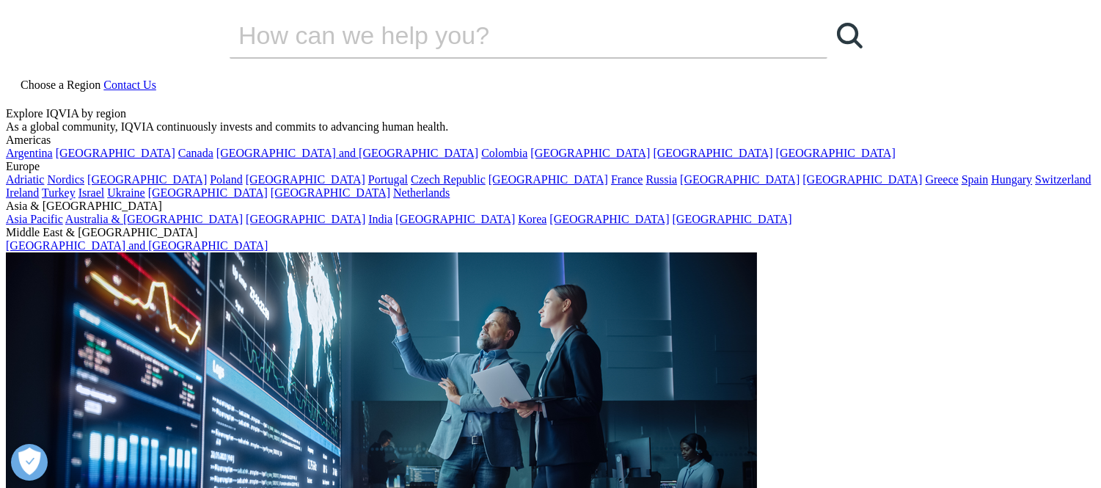 The height and width of the screenshot is (488, 1101). What do you see at coordinates (29, 462) in the screenshot?
I see `button: Abrir preferências` at bounding box center [29, 462].